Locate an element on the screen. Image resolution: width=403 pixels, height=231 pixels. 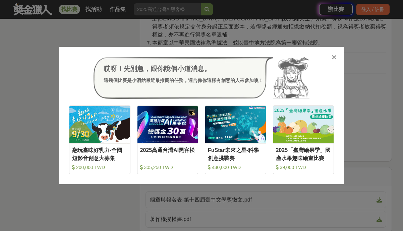
div: FuStar未來之星-科學創意挑戰賽 is located at coordinates (235, 154).